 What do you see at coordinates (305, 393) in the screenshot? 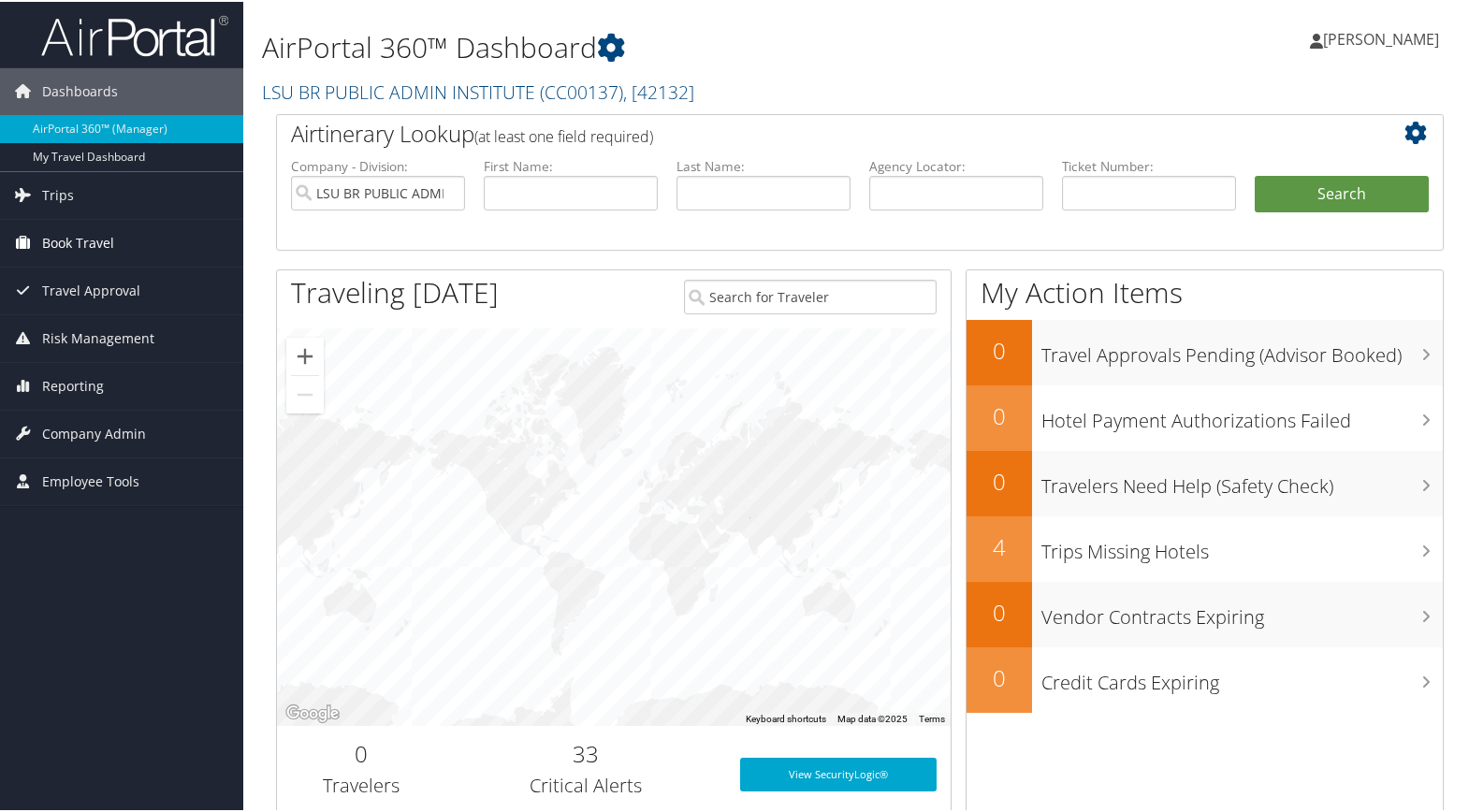
I see `button: Zoom out` at bounding box center [305, 393].